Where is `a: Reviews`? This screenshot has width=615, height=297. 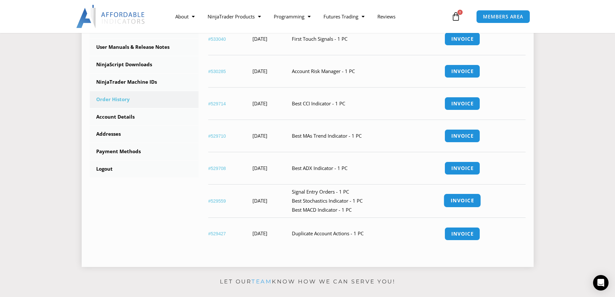 a: Reviews is located at coordinates (386, 16).